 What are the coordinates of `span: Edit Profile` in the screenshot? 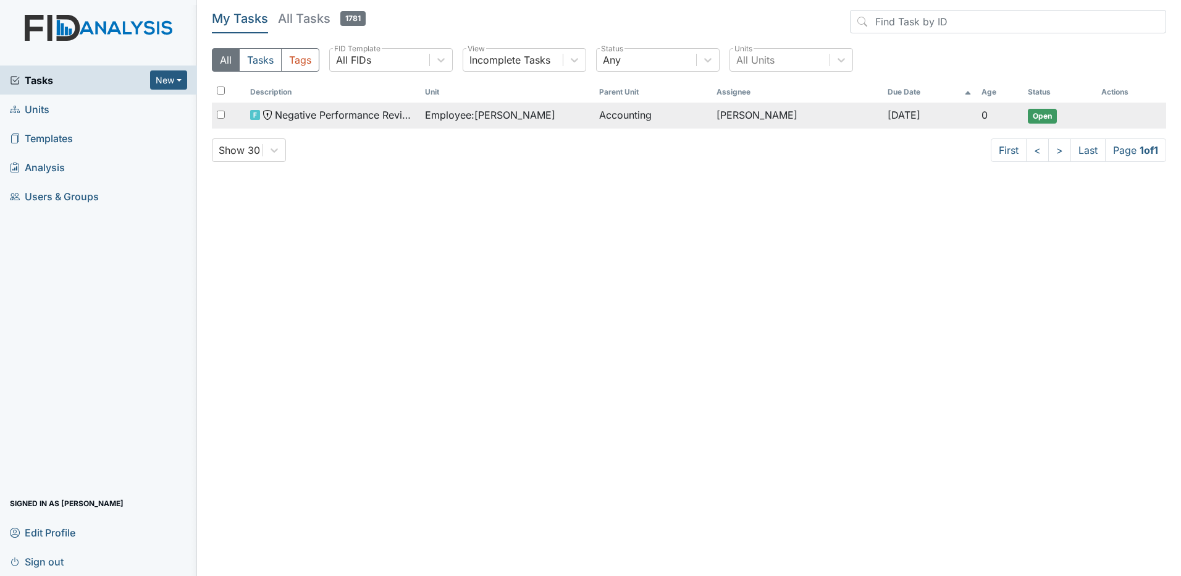 It's located at (43, 532).